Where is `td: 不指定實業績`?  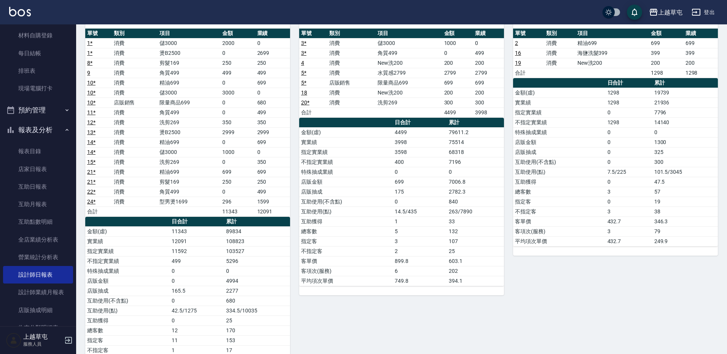 td: 不指定實業績 is located at coordinates (559, 122).